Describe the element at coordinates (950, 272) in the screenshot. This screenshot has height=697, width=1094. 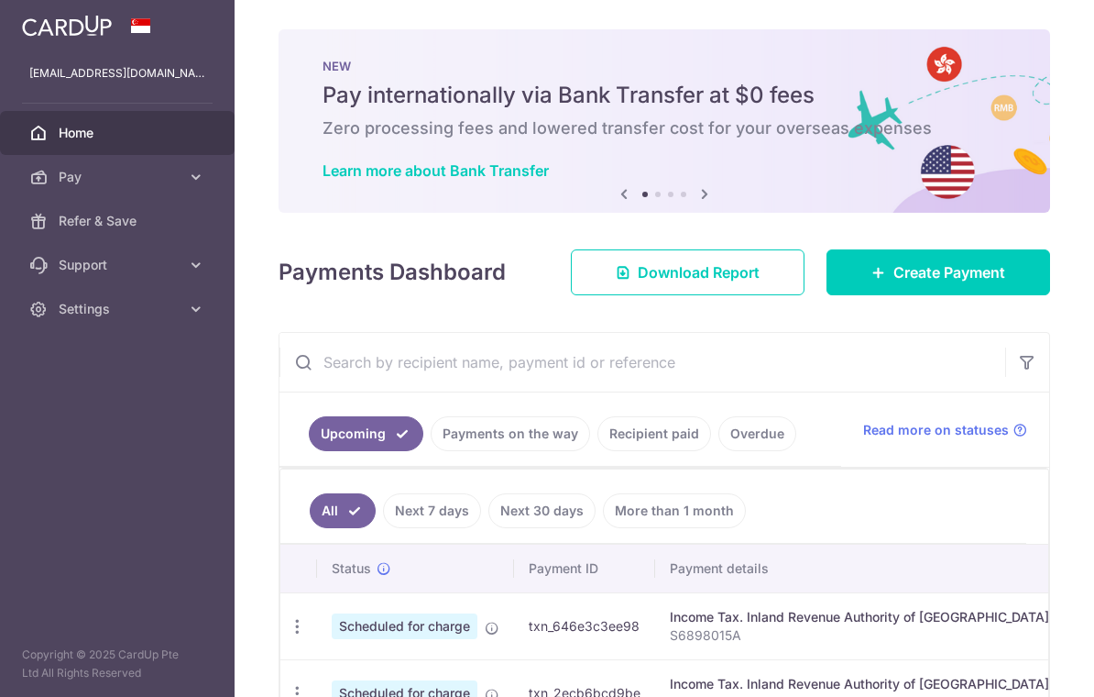
I see `span: Create Payment` at that location.